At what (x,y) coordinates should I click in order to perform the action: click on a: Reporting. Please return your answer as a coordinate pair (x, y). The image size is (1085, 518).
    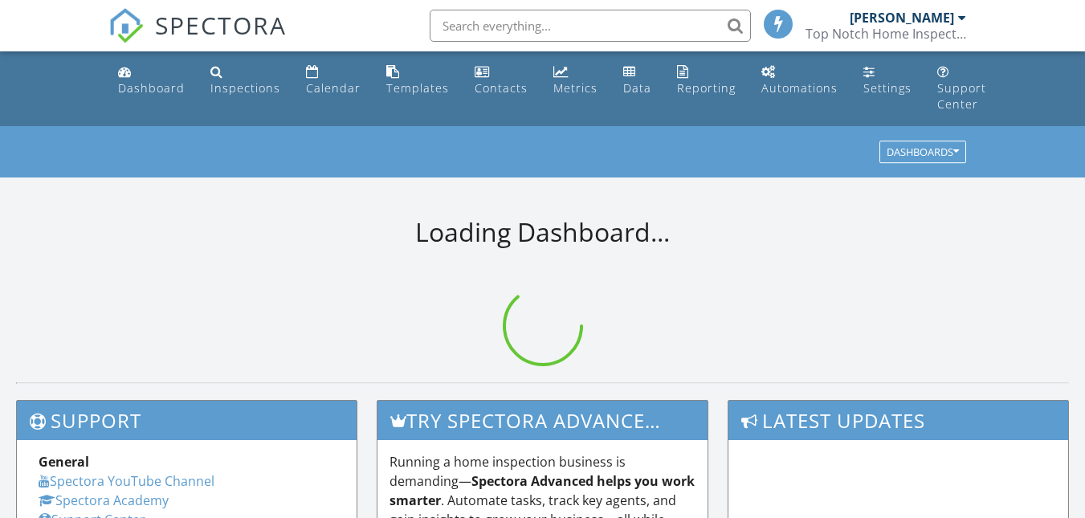
    Looking at the image, I should click on (706, 80).